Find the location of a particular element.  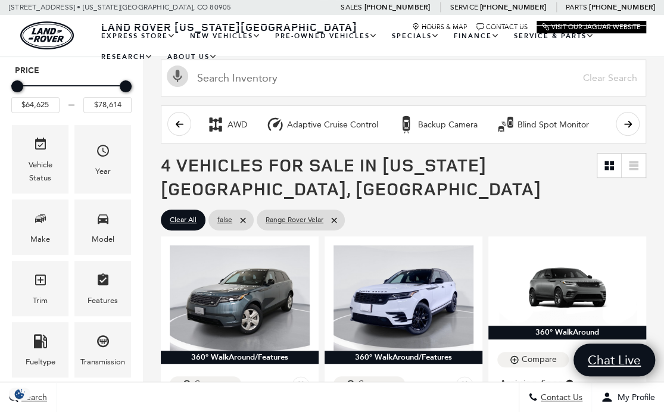

img: 2026 LAND ROVER Range Rover Velar S is located at coordinates (239, 298).